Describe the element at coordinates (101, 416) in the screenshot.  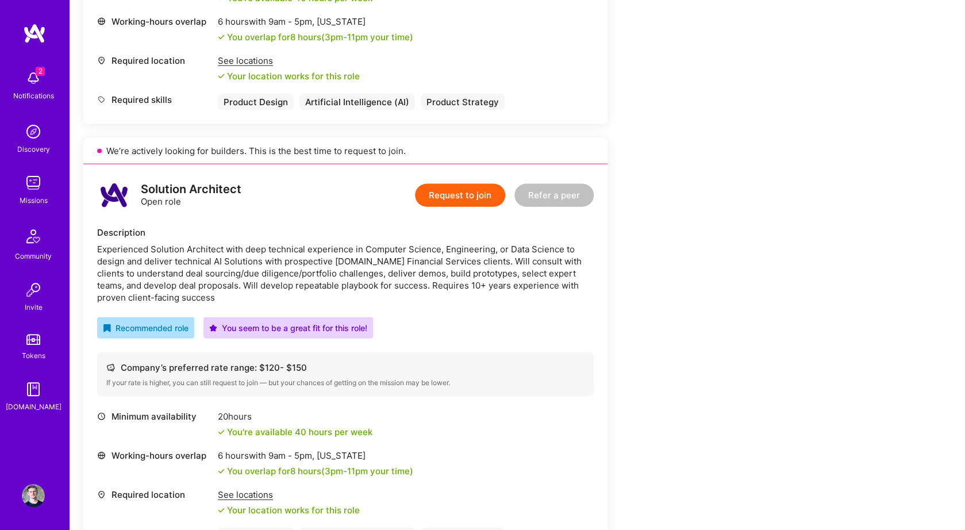
I see `i: icon Clock` at that location.